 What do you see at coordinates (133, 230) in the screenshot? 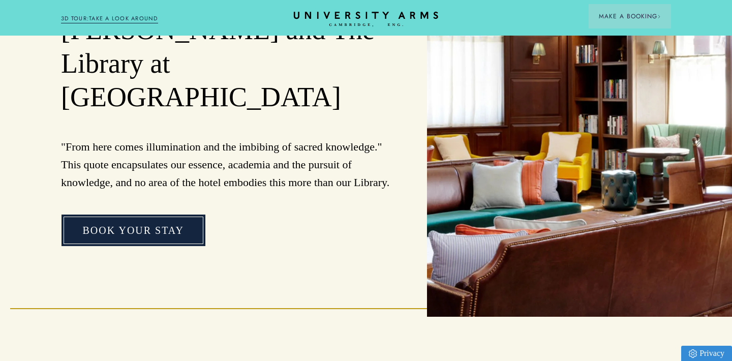
I see `a: Book Your Stay` at bounding box center [133, 230].